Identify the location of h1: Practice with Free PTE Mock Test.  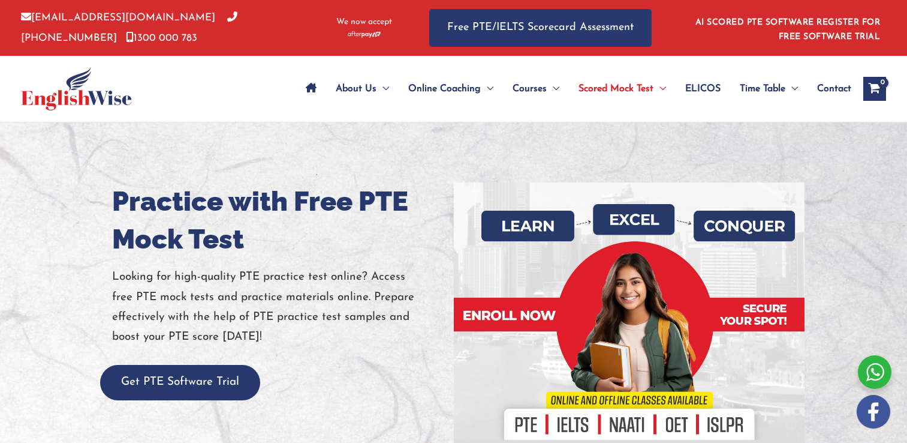
(278, 220).